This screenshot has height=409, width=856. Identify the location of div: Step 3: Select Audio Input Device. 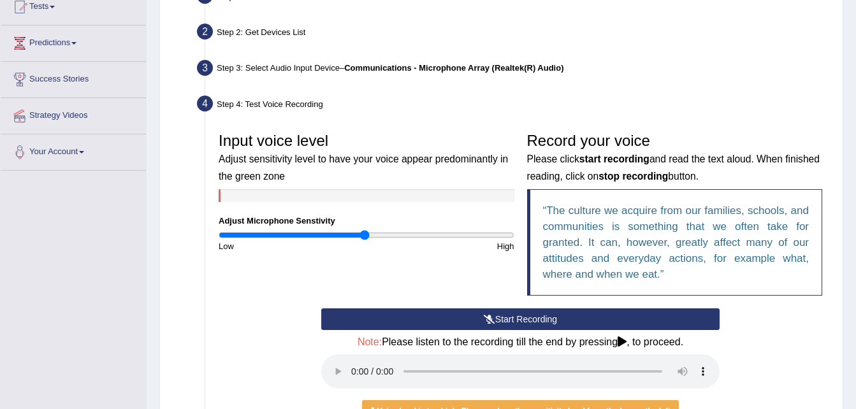
(514, 70).